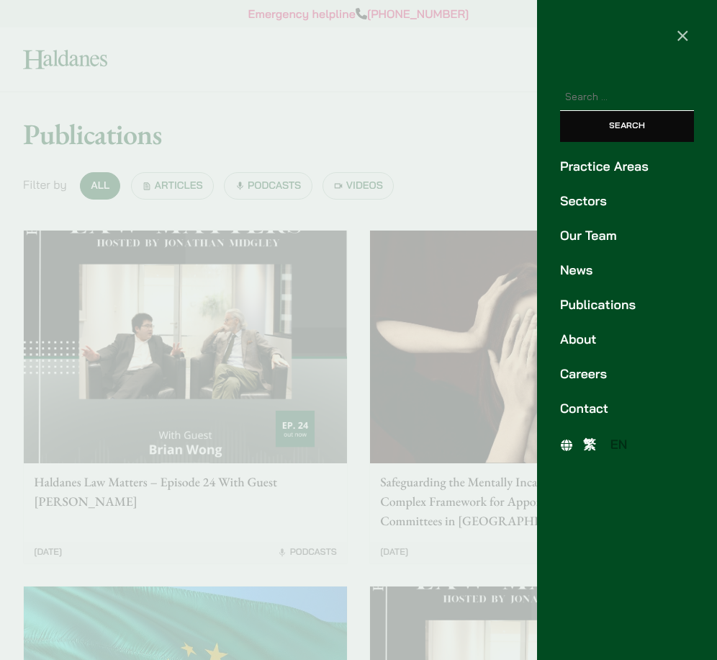 This screenshot has height=660, width=717. I want to click on input: Search, so click(627, 126).